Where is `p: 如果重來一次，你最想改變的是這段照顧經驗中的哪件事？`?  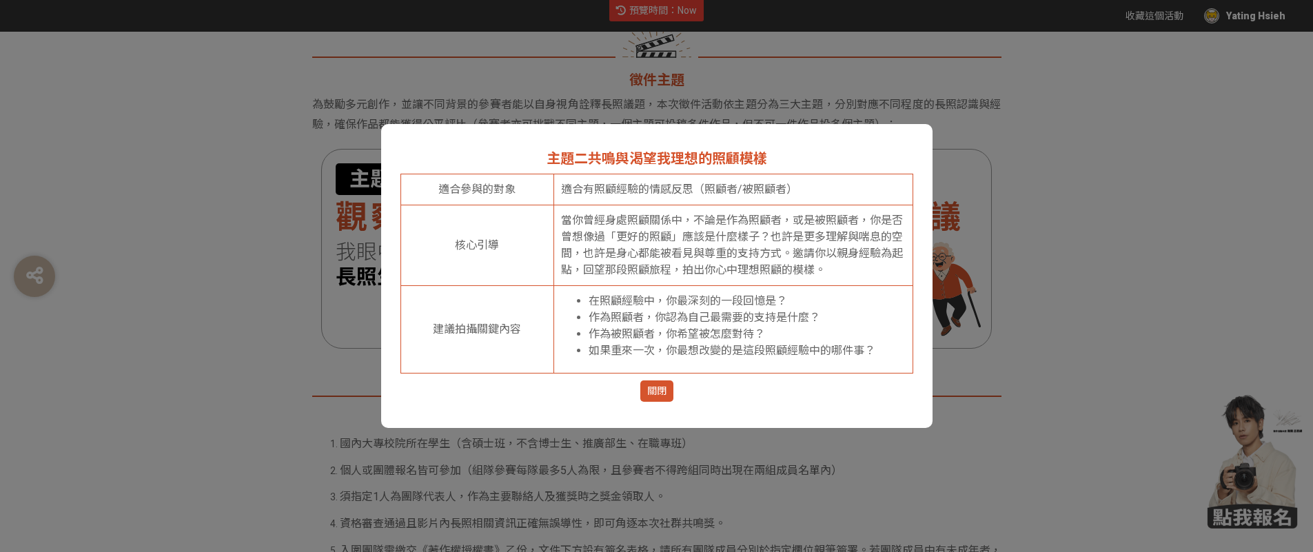
p: 如果重來一次，你最想改變的是這段照顧經驗中的哪件事？ is located at coordinates (746, 351).